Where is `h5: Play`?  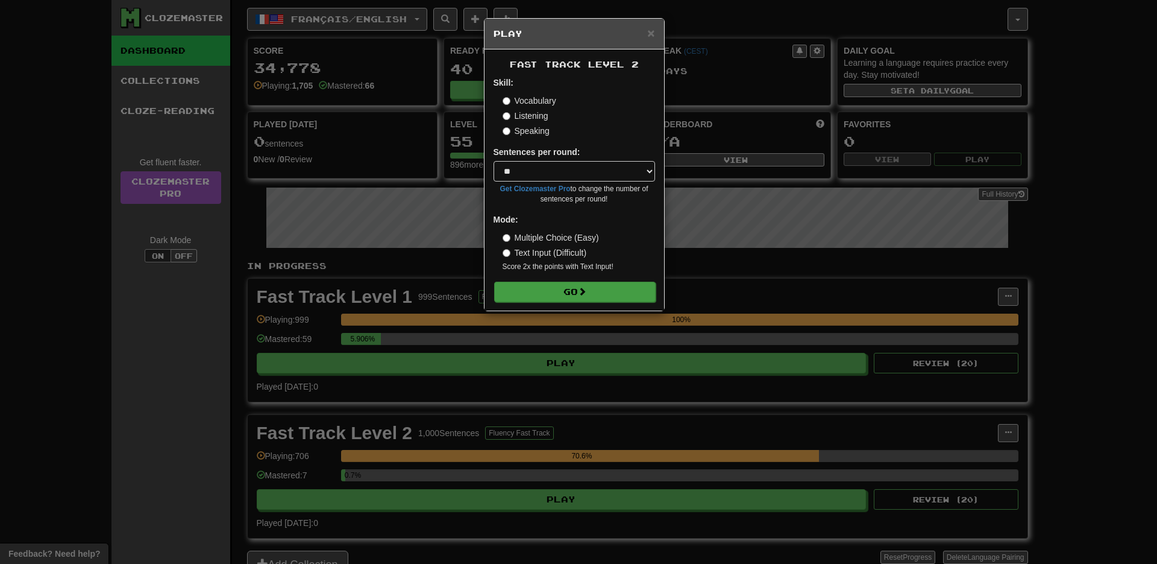 h5: Play is located at coordinates (574, 34).